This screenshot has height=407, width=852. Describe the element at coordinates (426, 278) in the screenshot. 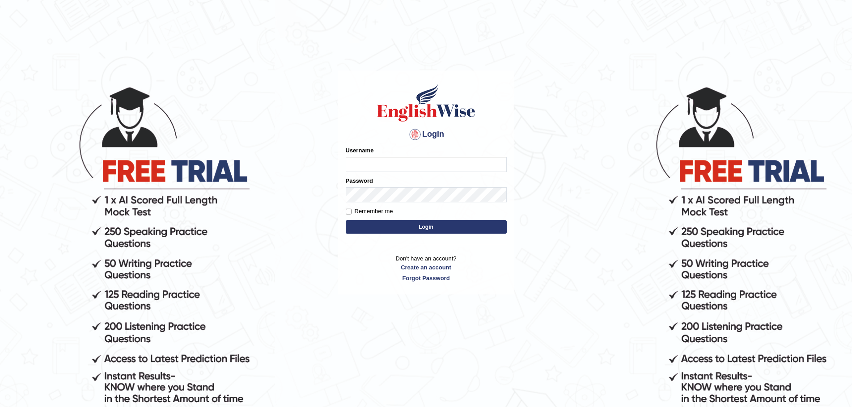

I see `a: Forgot Password` at that location.